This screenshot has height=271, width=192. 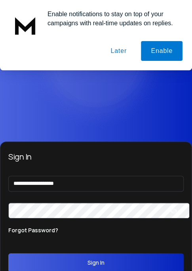 What do you see at coordinates (112, 19) in the screenshot?
I see `div: Enable notifications to stay on top of your campaigns with real-time updates on replies.` at bounding box center [112, 19].